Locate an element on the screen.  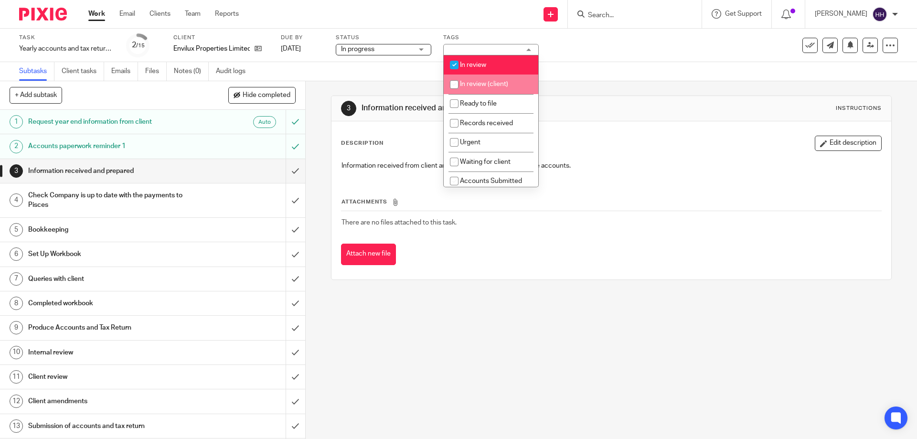
span: Urgent is located at coordinates (470, 142).